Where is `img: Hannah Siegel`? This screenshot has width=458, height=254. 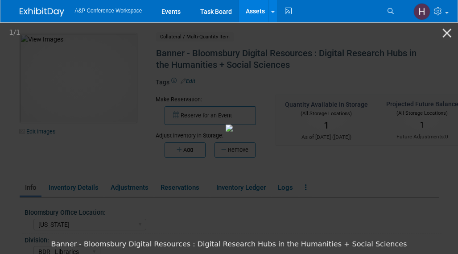
img: Hannah Siegel is located at coordinates (422, 12).